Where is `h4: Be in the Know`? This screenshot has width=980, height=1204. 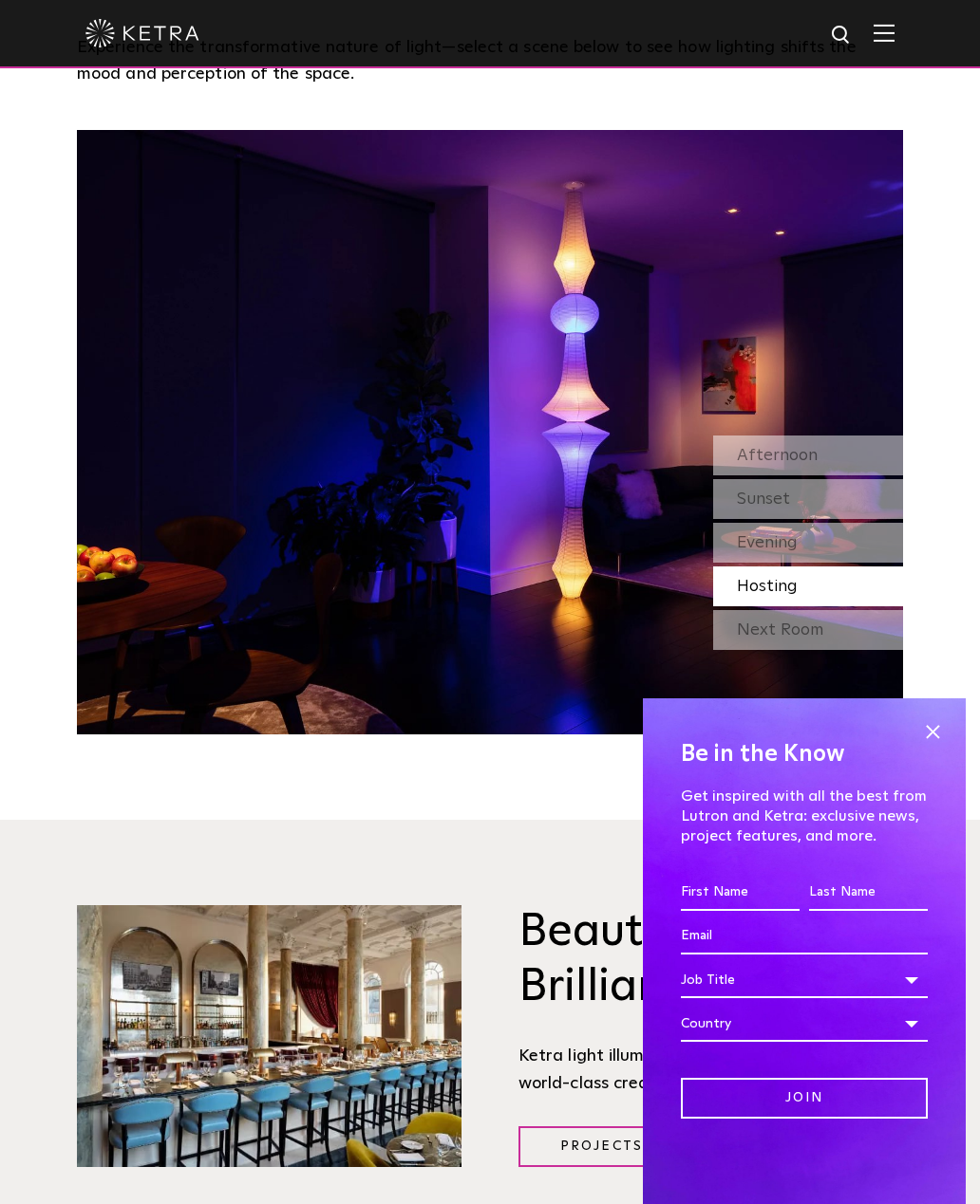 h4: Be in the Know is located at coordinates (804, 755).